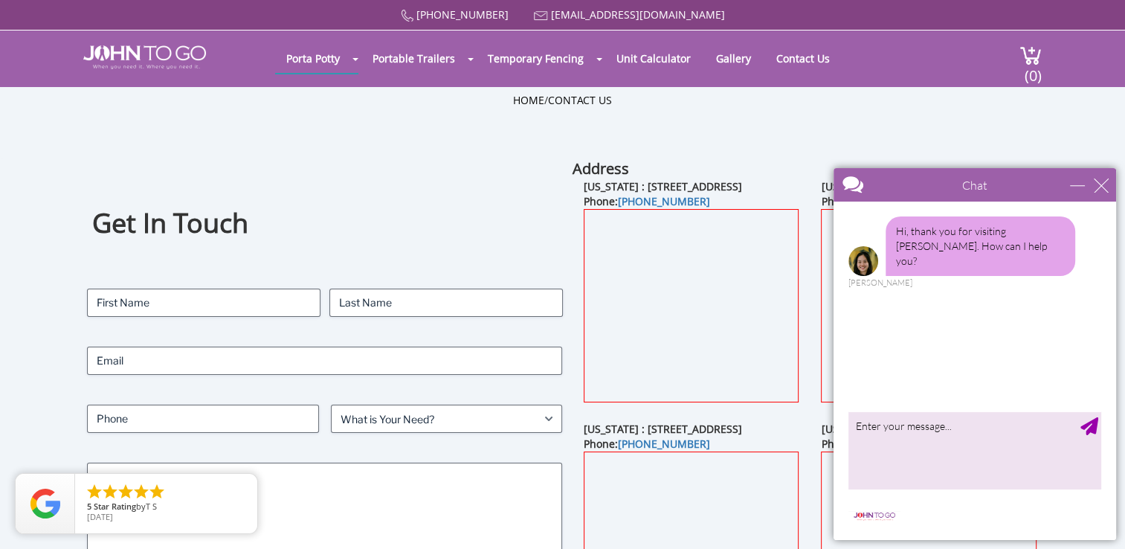 The width and height of the screenshot is (1125, 549). What do you see at coordinates (446, 303) in the screenshot?
I see `input: Last Name` at bounding box center [446, 303].